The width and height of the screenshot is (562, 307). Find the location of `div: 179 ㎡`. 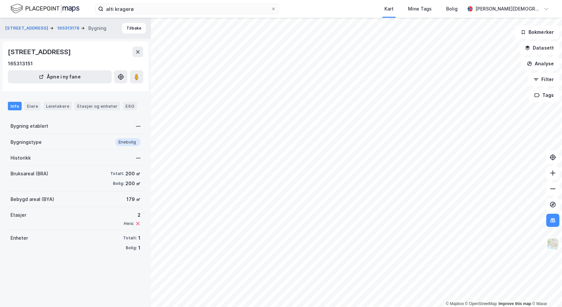

div: 179 ㎡ is located at coordinates (133, 199).